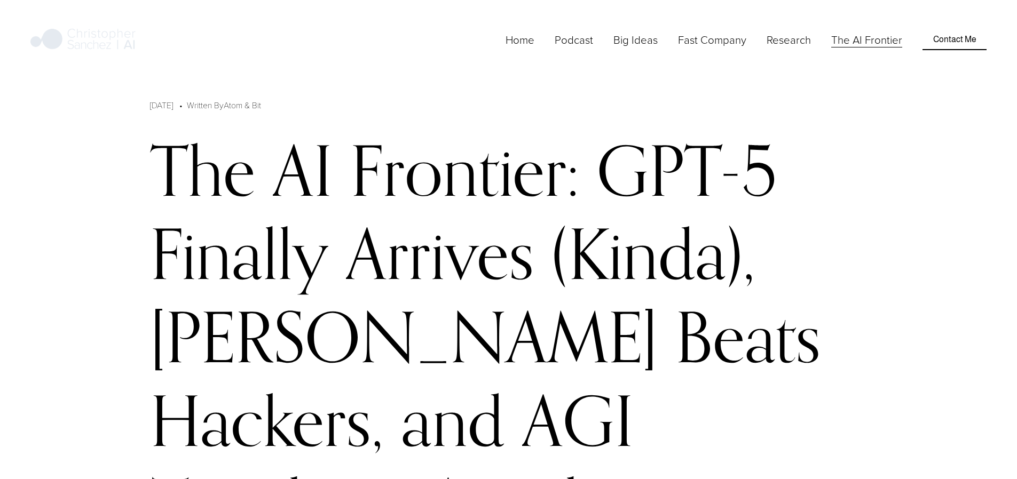 The height and width of the screenshot is (479, 1017). I want to click on a: Contact Me, so click(954, 40).